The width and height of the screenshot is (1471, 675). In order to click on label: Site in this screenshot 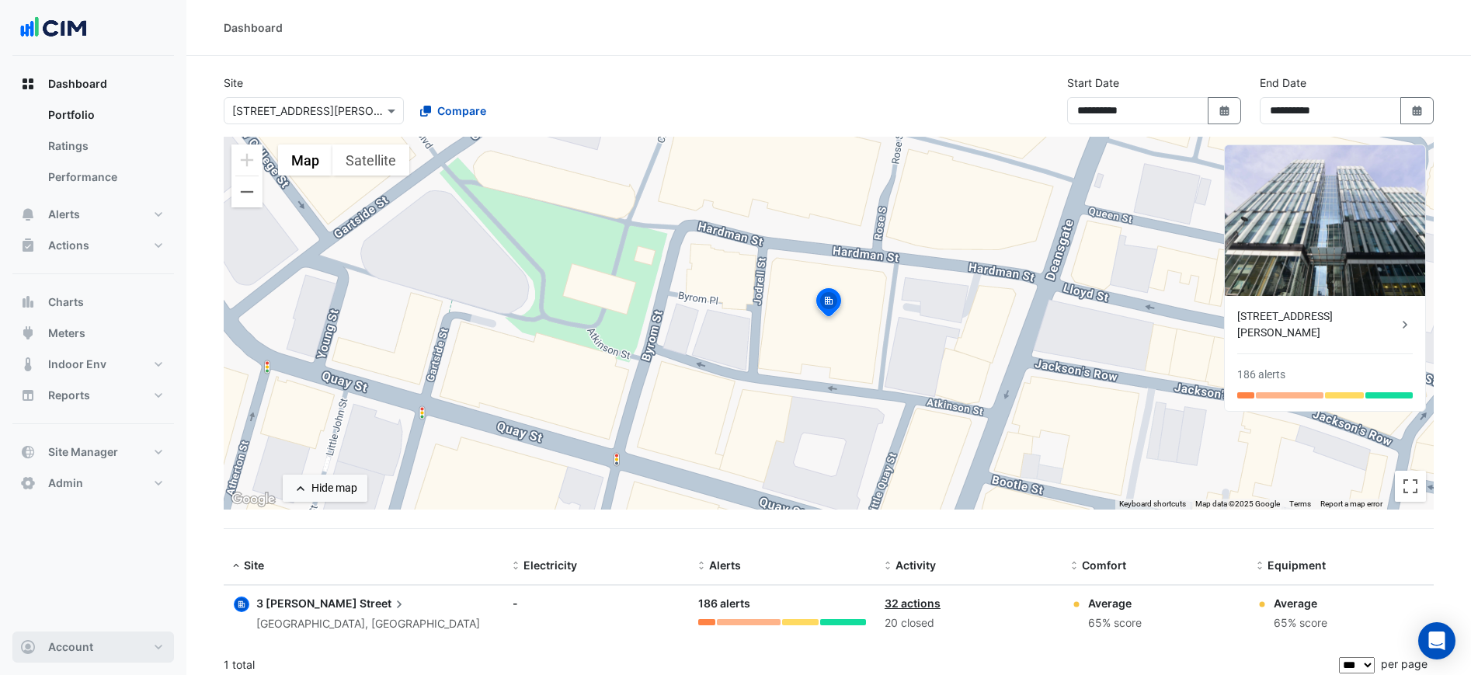, I will do `click(233, 82)`.